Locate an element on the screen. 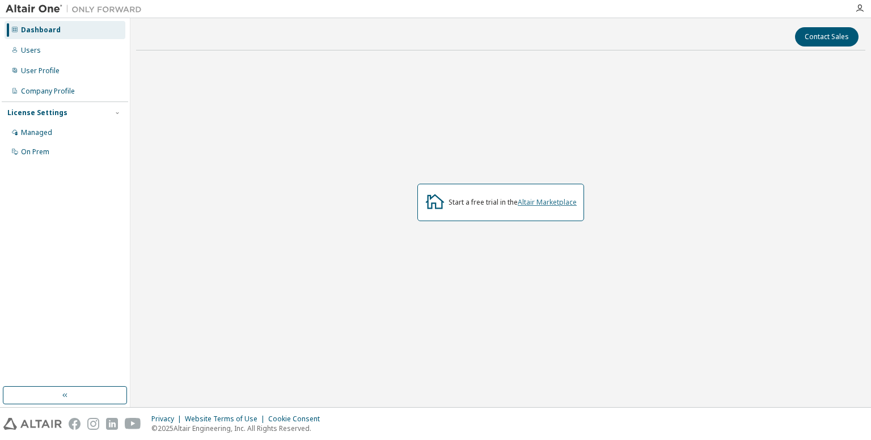  div: Website Terms of Use is located at coordinates (226, 419).